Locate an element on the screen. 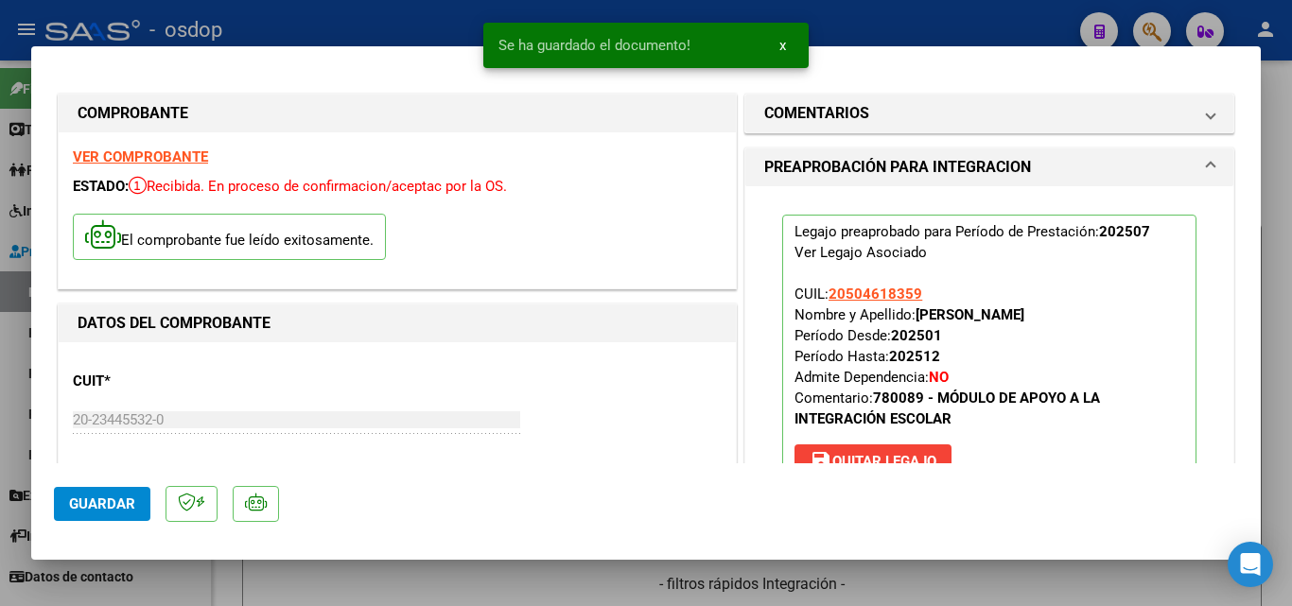 The height and width of the screenshot is (606, 1292). mat-expansion-panel-header: PREAPROBACIÓN PARA INTEGRACION is located at coordinates (989, 167).